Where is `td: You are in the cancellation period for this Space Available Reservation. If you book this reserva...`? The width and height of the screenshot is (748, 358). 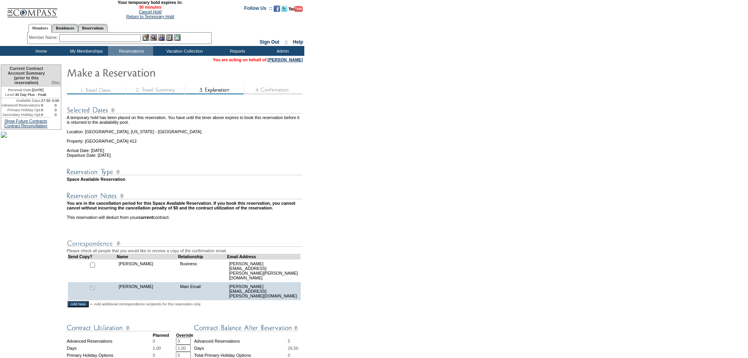 td: You are in the cancellation period for this Space Available Reservation. If you book this reserva... is located at coordinates (185, 205).